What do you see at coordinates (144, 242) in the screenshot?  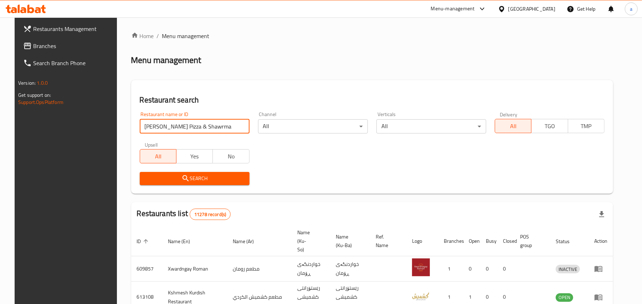 I see `span: ID` at bounding box center [144, 242].